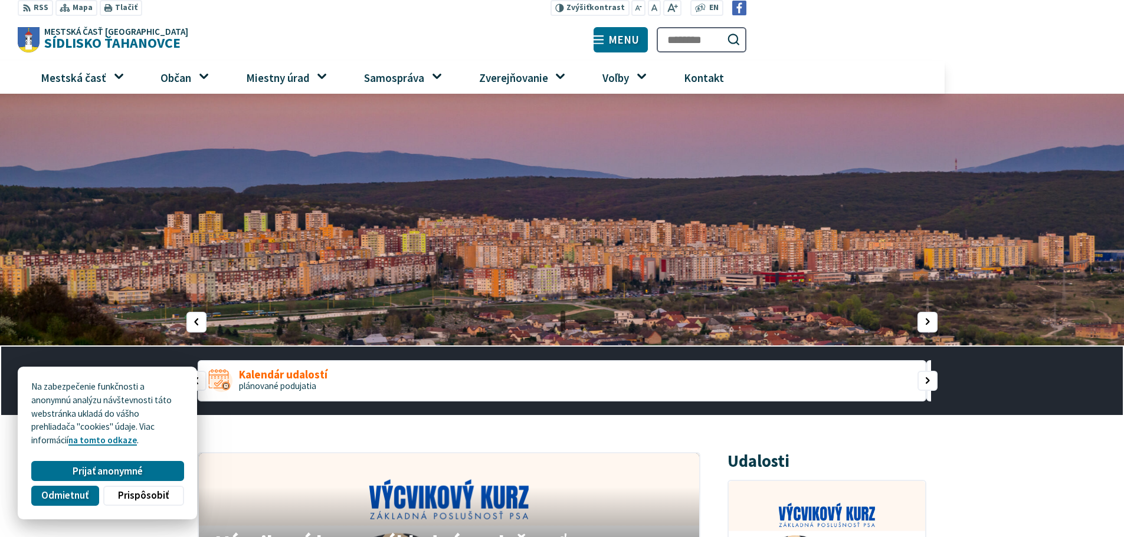  I want to click on span: Zvýšiť, so click(577, 7).